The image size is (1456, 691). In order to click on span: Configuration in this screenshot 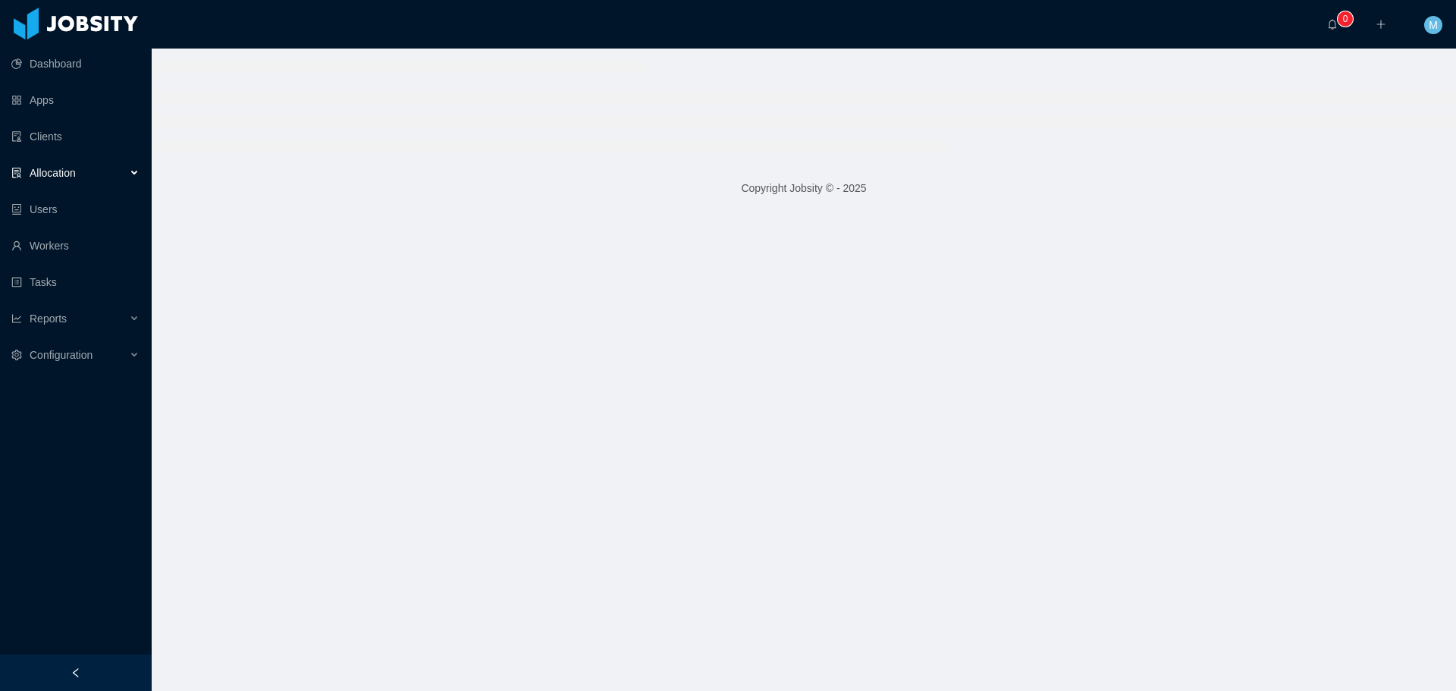, I will do `click(61, 355)`.